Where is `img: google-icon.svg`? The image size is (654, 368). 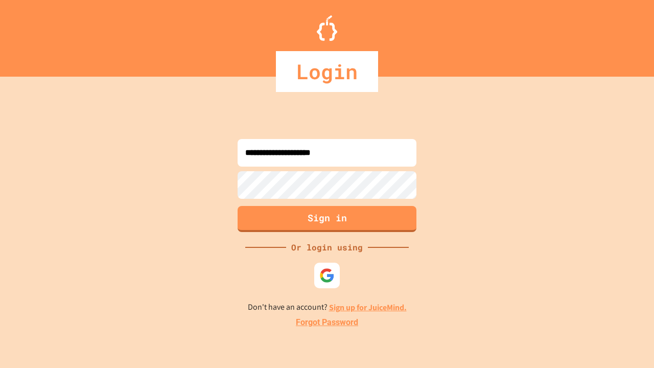
img: google-icon.svg is located at coordinates (327, 276).